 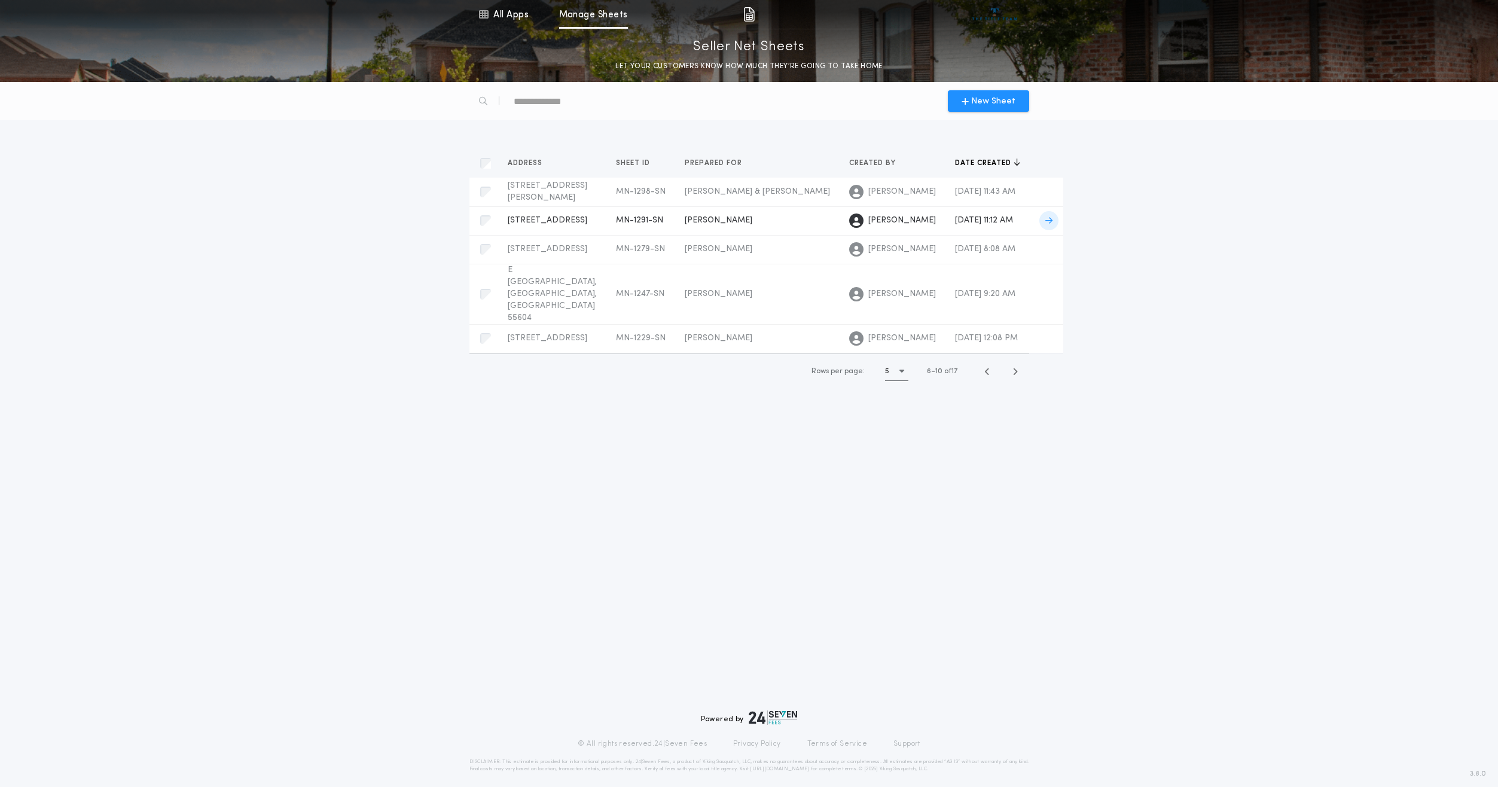 I want to click on img: logo, so click(x=773, y=718).